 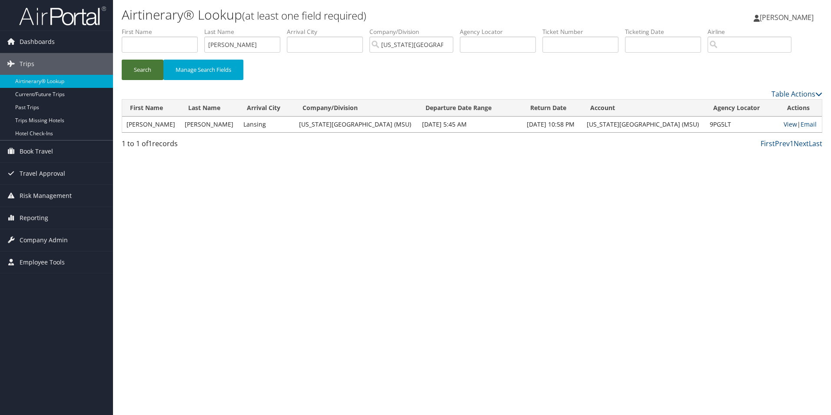 I want to click on small: (at least one field required), so click(x=304, y=15).